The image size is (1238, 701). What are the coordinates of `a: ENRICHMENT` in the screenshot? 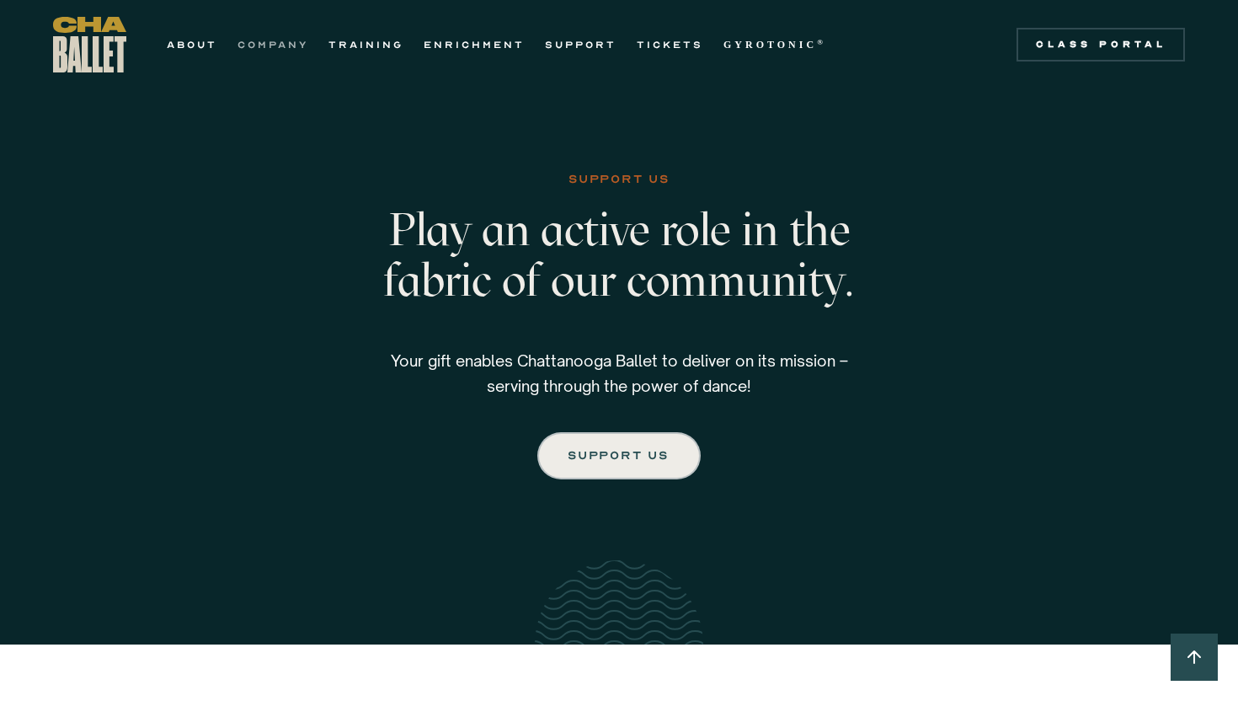 It's located at (474, 45).